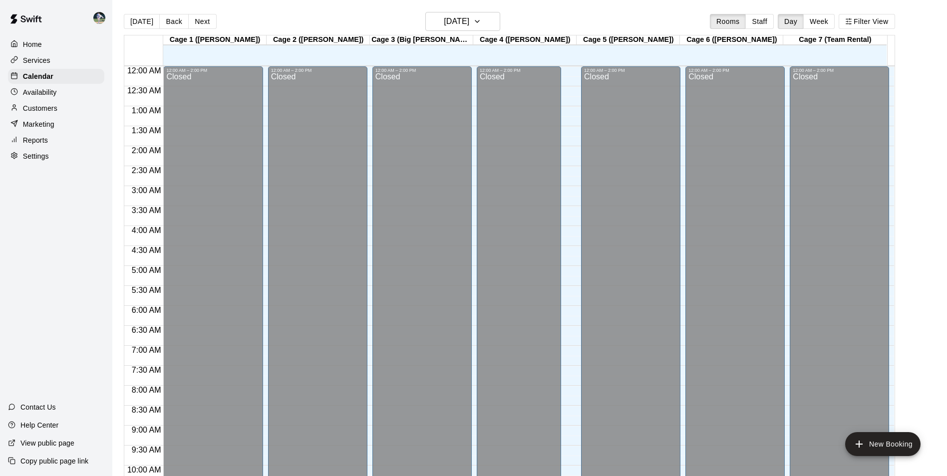 This screenshot has height=476, width=947. Describe the element at coordinates (56, 44) in the screenshot. I see `a: Home` at that location.